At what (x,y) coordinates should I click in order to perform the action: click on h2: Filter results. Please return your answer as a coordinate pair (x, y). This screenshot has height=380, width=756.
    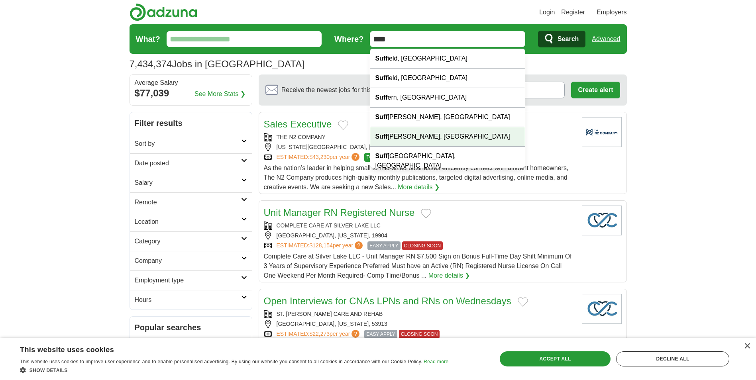
    Looking at the image, I should click on (191, 123).